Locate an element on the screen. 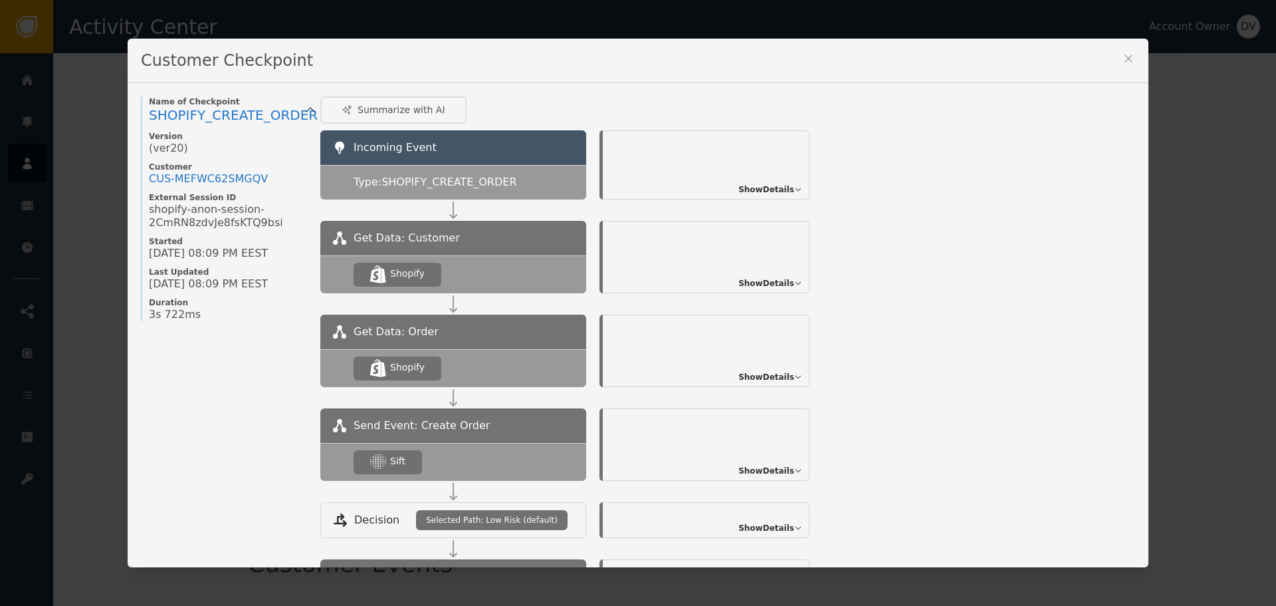  span: External Session ID is located at coordinates (228, 197).